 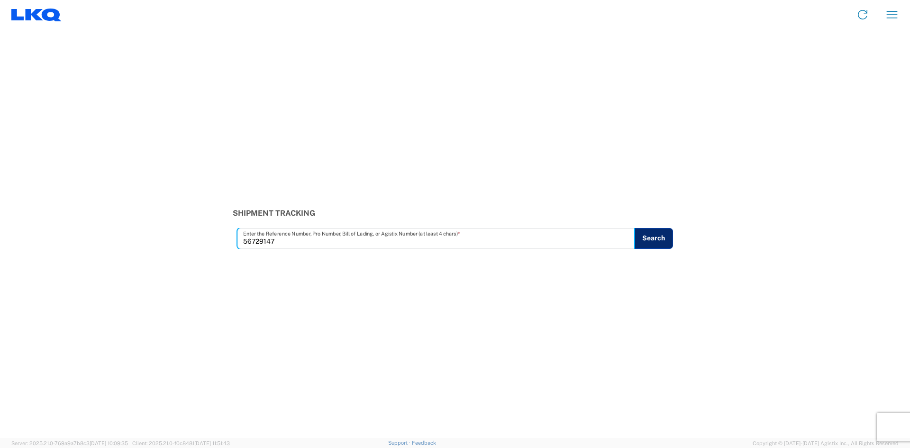 I want to click on span: Server: 2025.21.0-769a9a7b8c3, so click(x=70, y=443).